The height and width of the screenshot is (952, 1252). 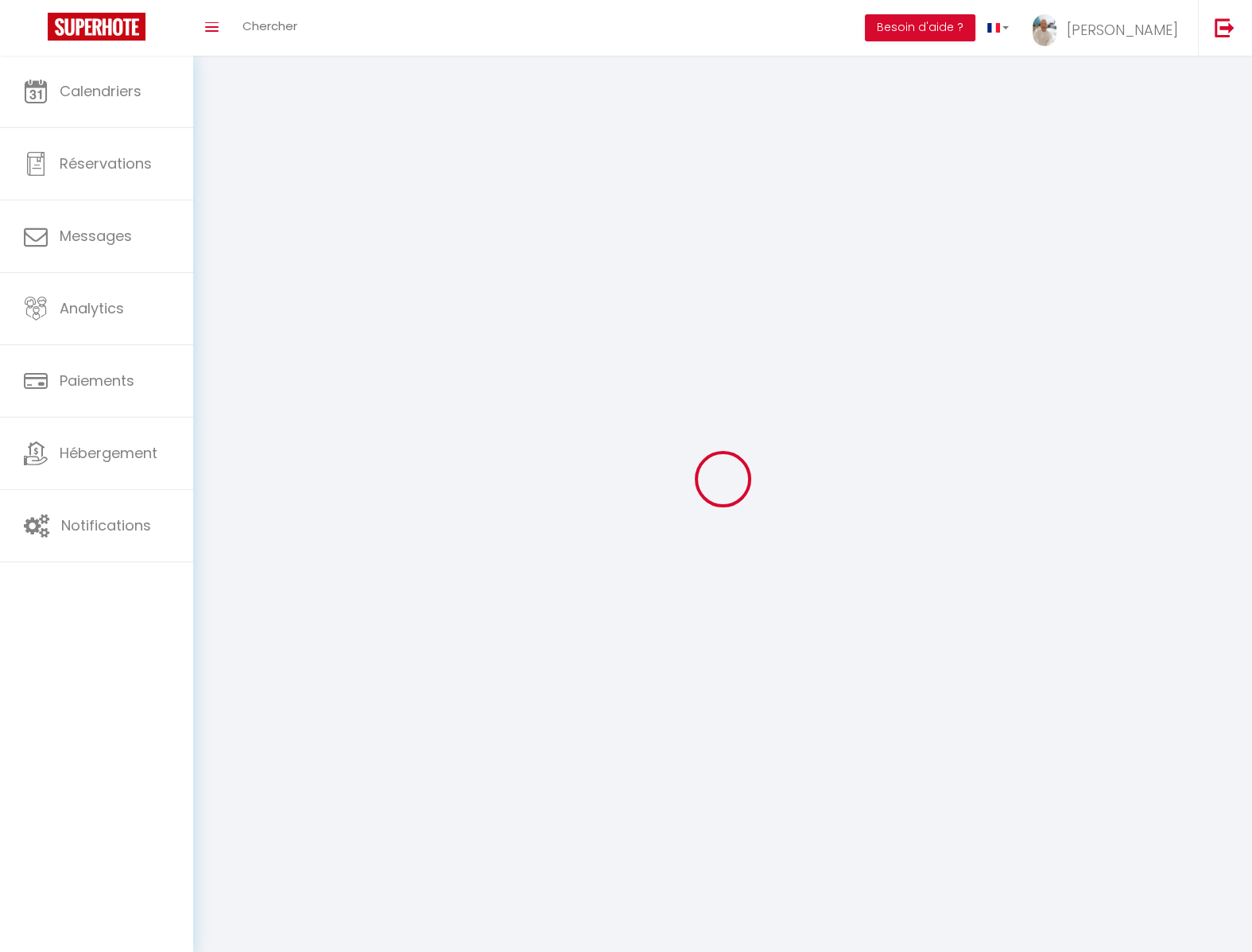 I want to click on button: Besoin d'aide ?, so click(x=920, y=28).